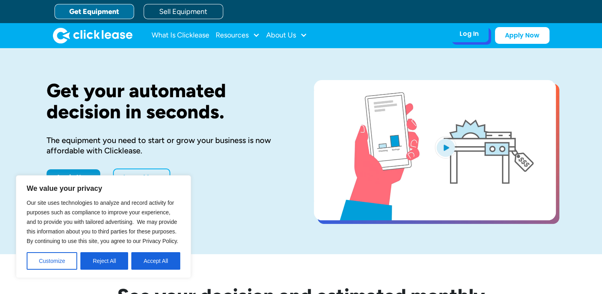  What do you see at coordinates (104, 261) in the screenshot?
I see `button: Reject All` at bounding box center [104, 261].